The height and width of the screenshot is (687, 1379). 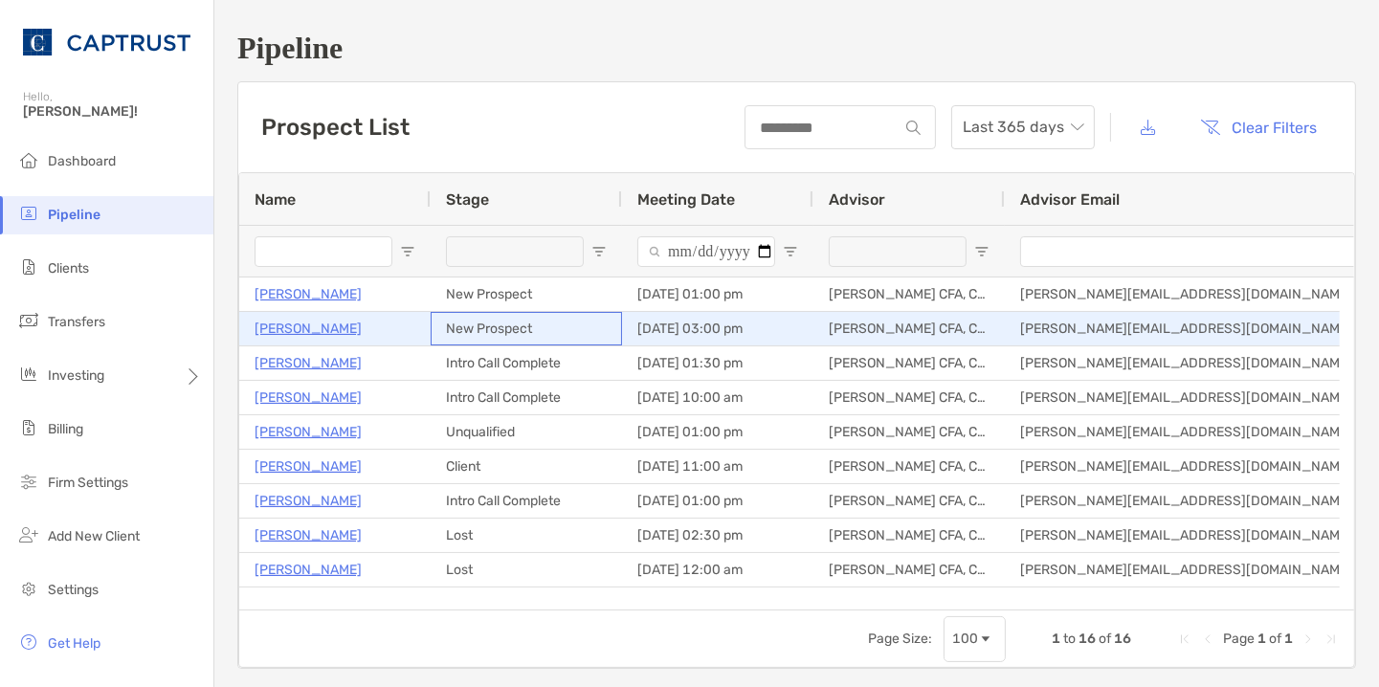 What do you see at coordinates (65, 429) in the screenshot?
I see `span: Billing` at bounding box center [65, 429].